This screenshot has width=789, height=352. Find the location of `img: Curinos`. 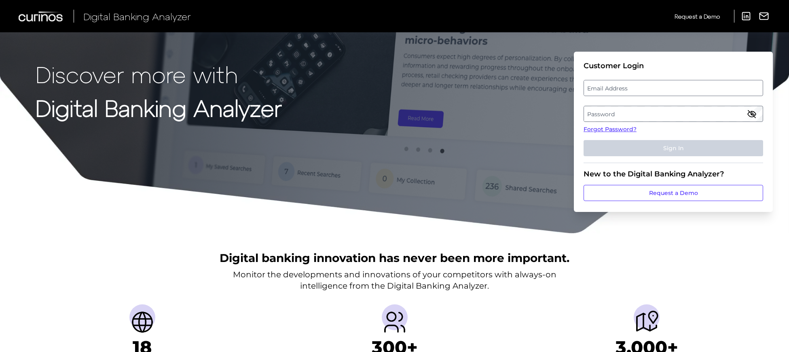

img: Curinos is located at coordinates (41, 16).